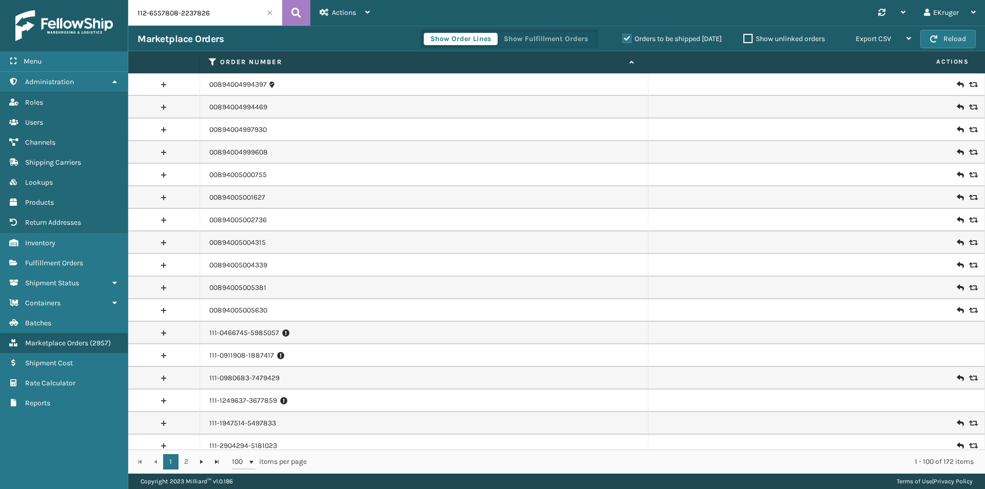  Describe the element at coordinates (171, 462) in the screenshot. I see `a: 1` at that location.